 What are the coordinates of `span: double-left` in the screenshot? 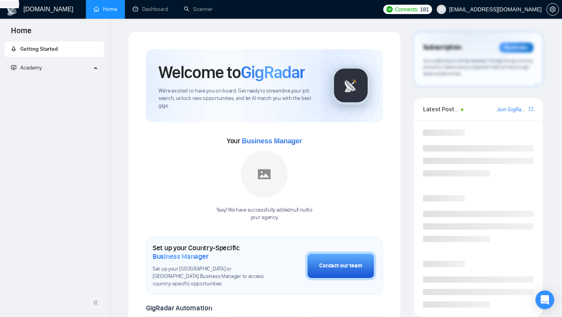 It's located at (97, 302).